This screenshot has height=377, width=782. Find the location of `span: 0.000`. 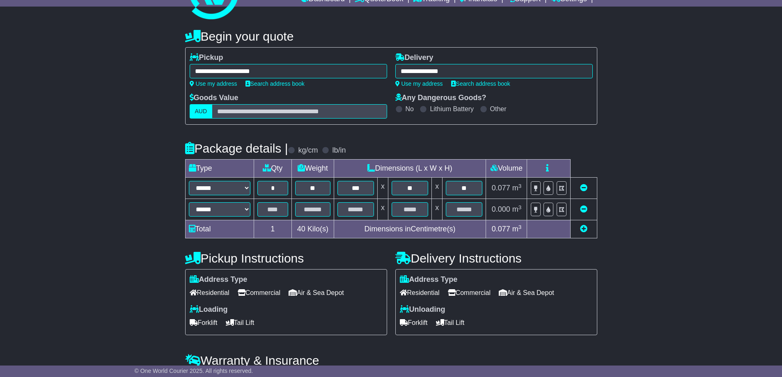

span: 0.000 is located at coordinates (501, 209).